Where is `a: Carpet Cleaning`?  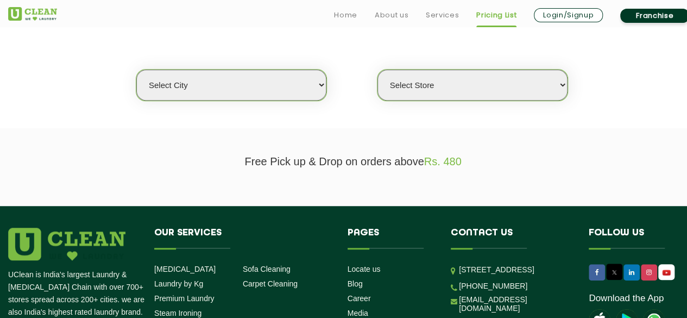
a: Carpet Cleaning is located at coordinates (270, 284).